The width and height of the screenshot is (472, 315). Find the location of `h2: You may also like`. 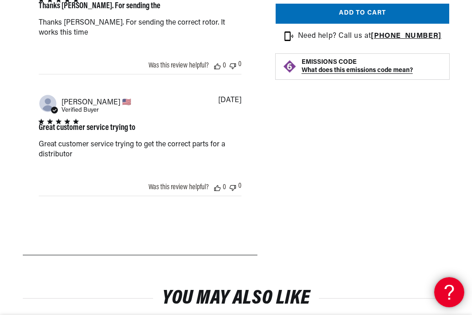

h2: You may also like is located at coordinates (236, 299).